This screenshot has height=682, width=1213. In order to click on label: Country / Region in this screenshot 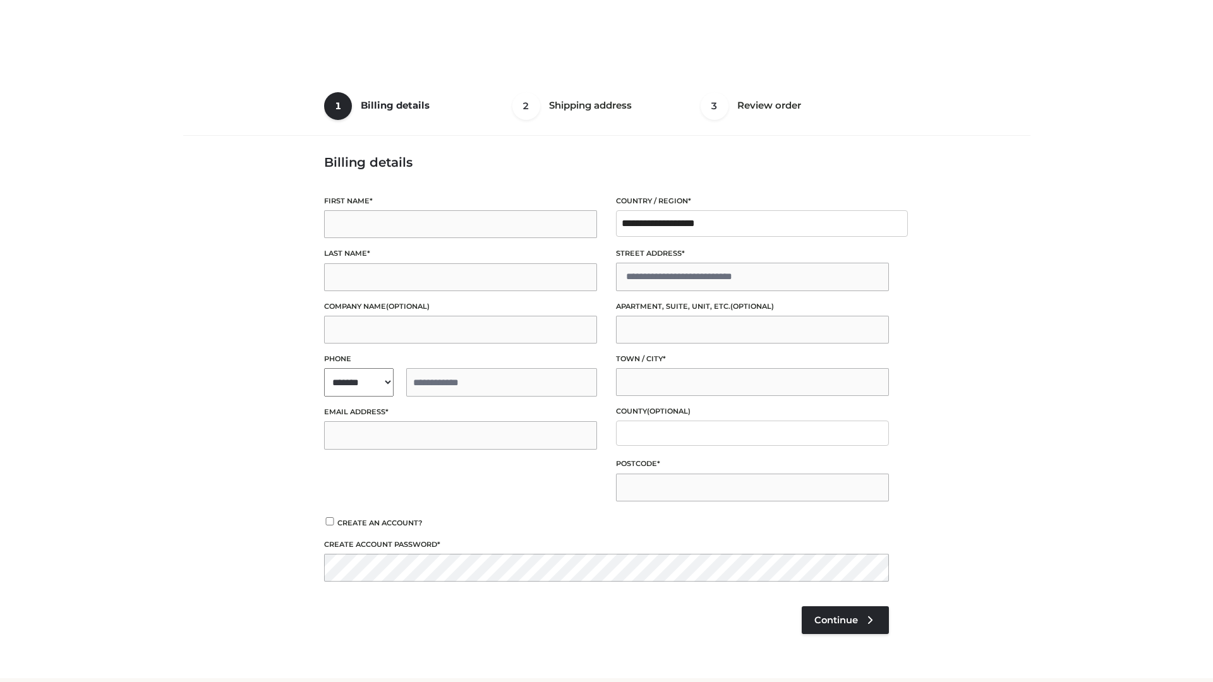, I will do `click(753, 201)`.